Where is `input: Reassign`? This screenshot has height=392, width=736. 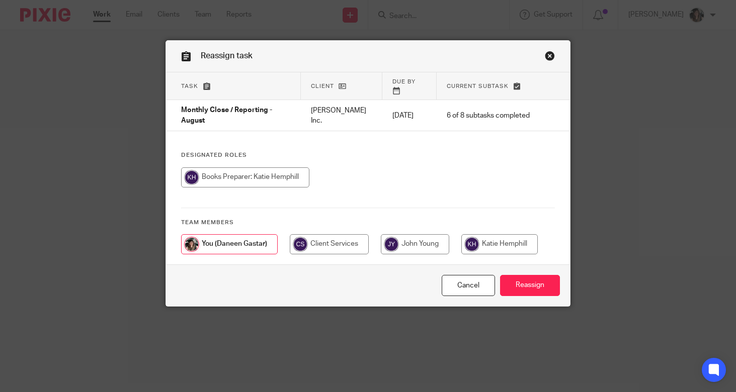
input: Reassign is located at coordinates (529, 286).